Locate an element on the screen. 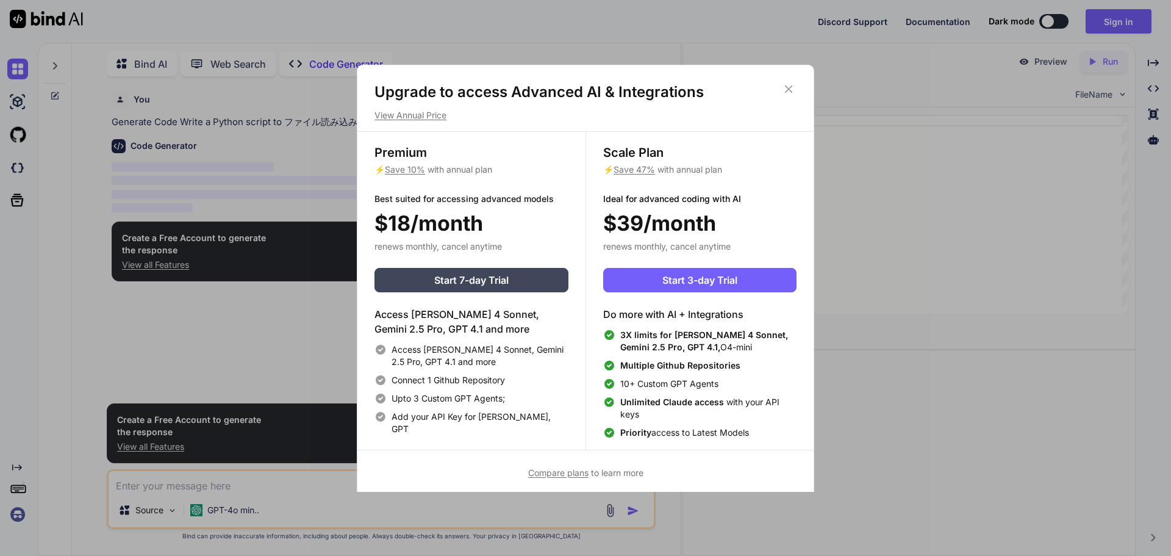 The width and height of the screenshot is (1171, 556). span: 10+ Custom GPT Agents is located at coordinates (669, 384).